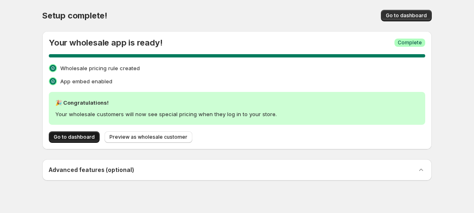 The height and width of the screenshot is (213, 474). What do you see at coordinates (75, 16) in the screenshot?
I see `span: Setup complete!` at bounding box center [75, 16].